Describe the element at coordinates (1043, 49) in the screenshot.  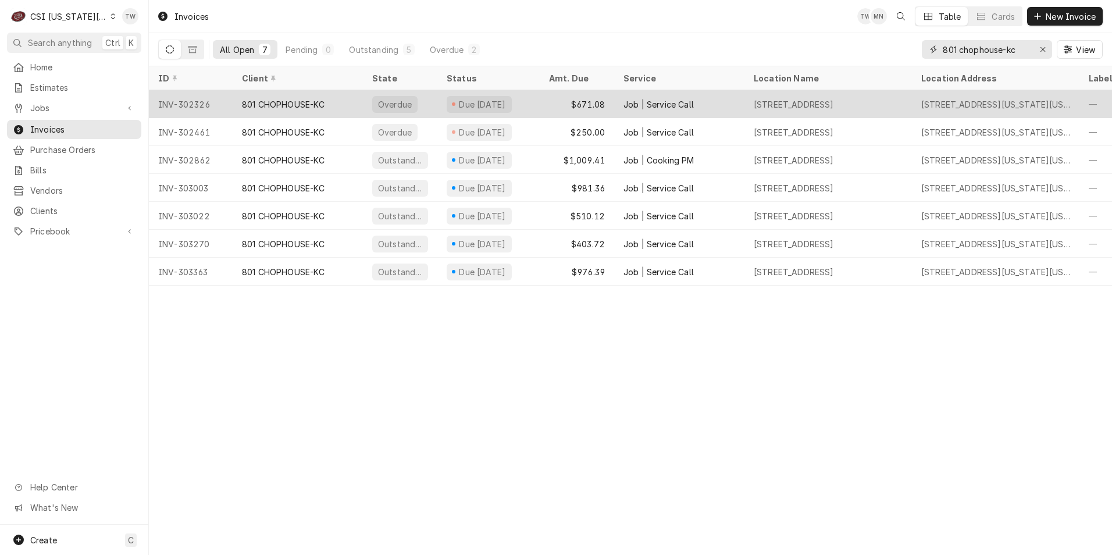
I see `button: Erase input` at that location.